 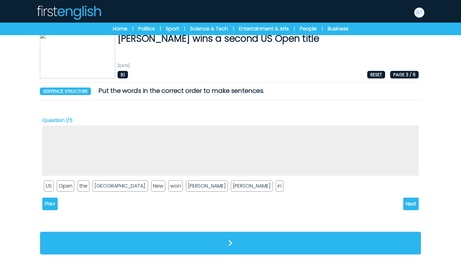 I want to click on span: Question 1/5, so click(x=57, y=120).